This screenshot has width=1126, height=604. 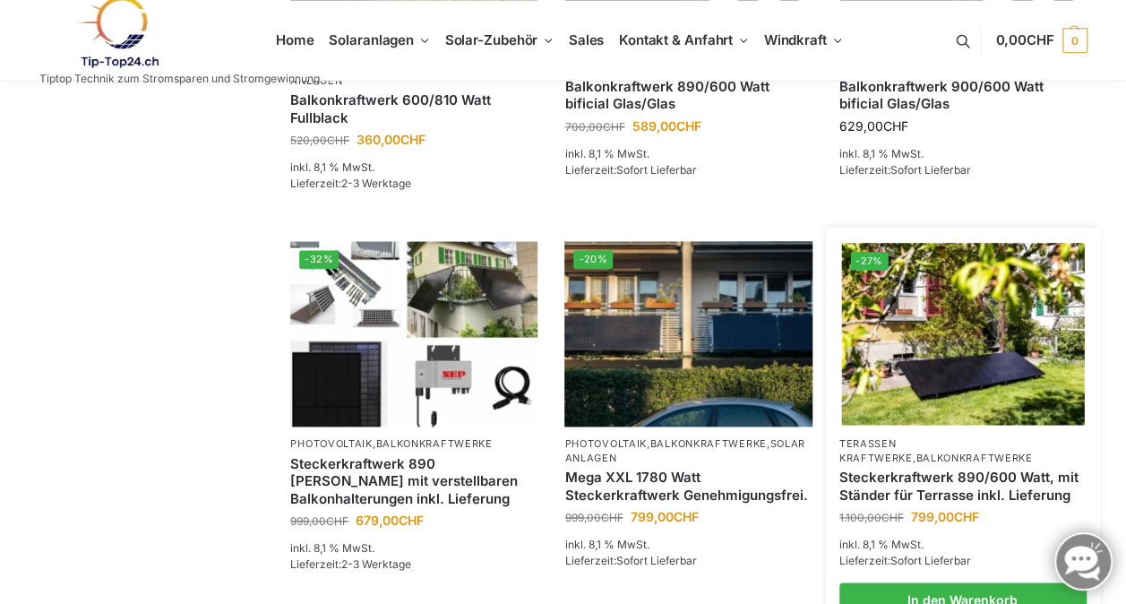 I want to click on span: Kontakt & Anfahrt, so click(x=675, y=39).